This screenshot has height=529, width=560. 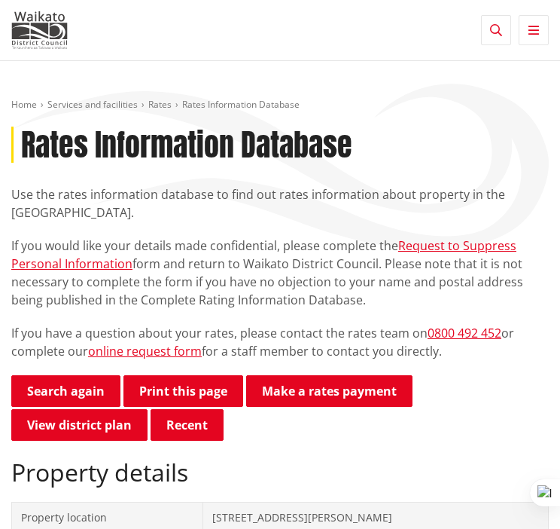 What do you see at coordinates (465, 333) in the screenshot?
I see `a: 0800 492 452` at bounding box center [465, 333].